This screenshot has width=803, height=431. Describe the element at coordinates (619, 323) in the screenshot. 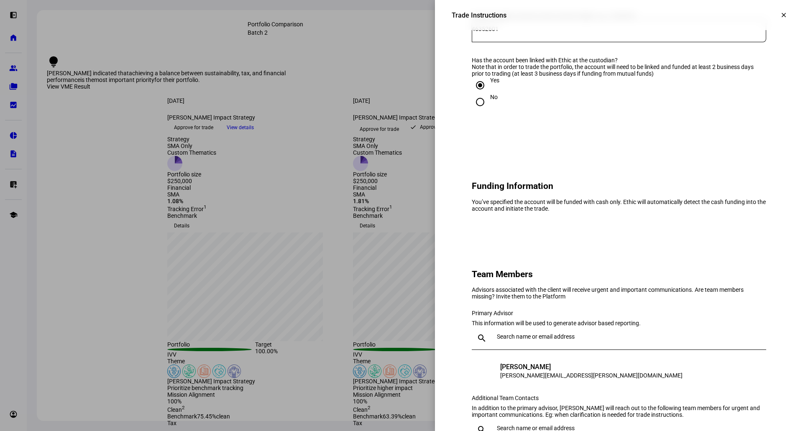

I see `div: This information will be used to generate advisor based reporting.` at that location.